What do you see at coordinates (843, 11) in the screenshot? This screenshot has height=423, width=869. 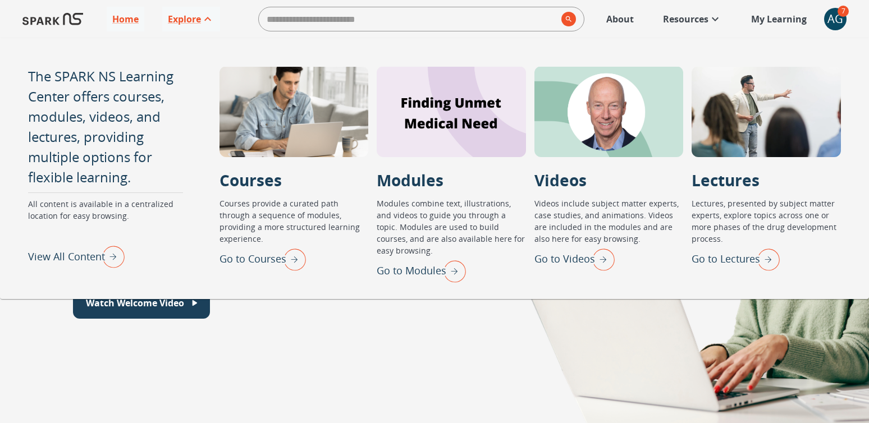 I see `span: 7` at bounding box center [843, 11].